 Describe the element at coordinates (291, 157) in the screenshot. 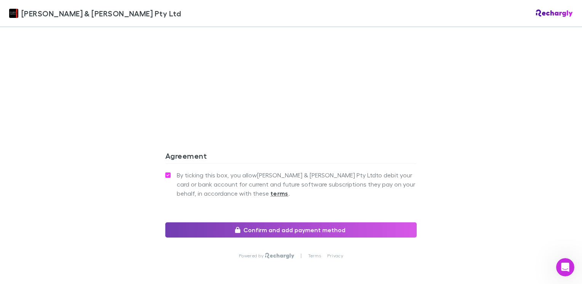

I see `h3: Agreement` at that location.